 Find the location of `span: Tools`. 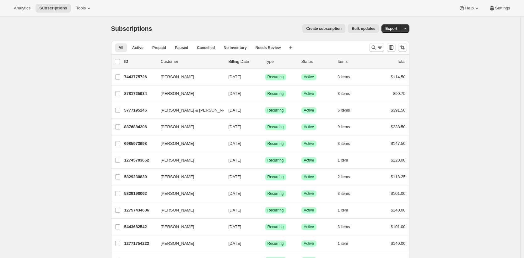

span: Tools is located at coordinates (81, 8).